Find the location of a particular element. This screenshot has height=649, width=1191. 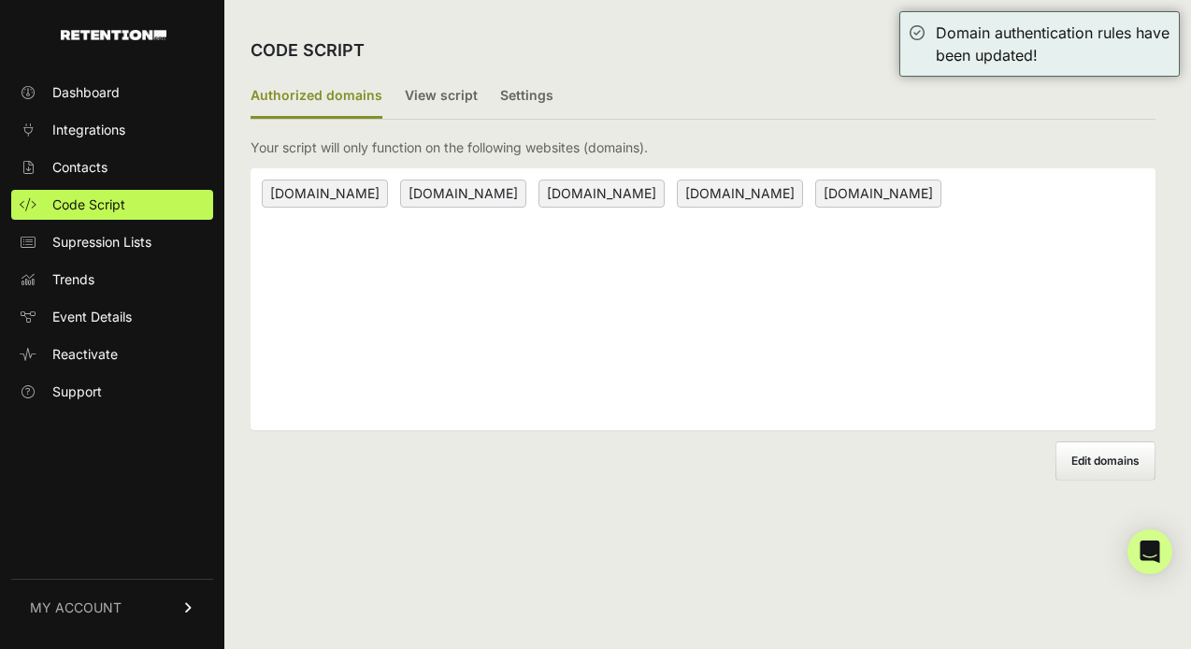

span: Integrations is located at coordinates (89, 130).